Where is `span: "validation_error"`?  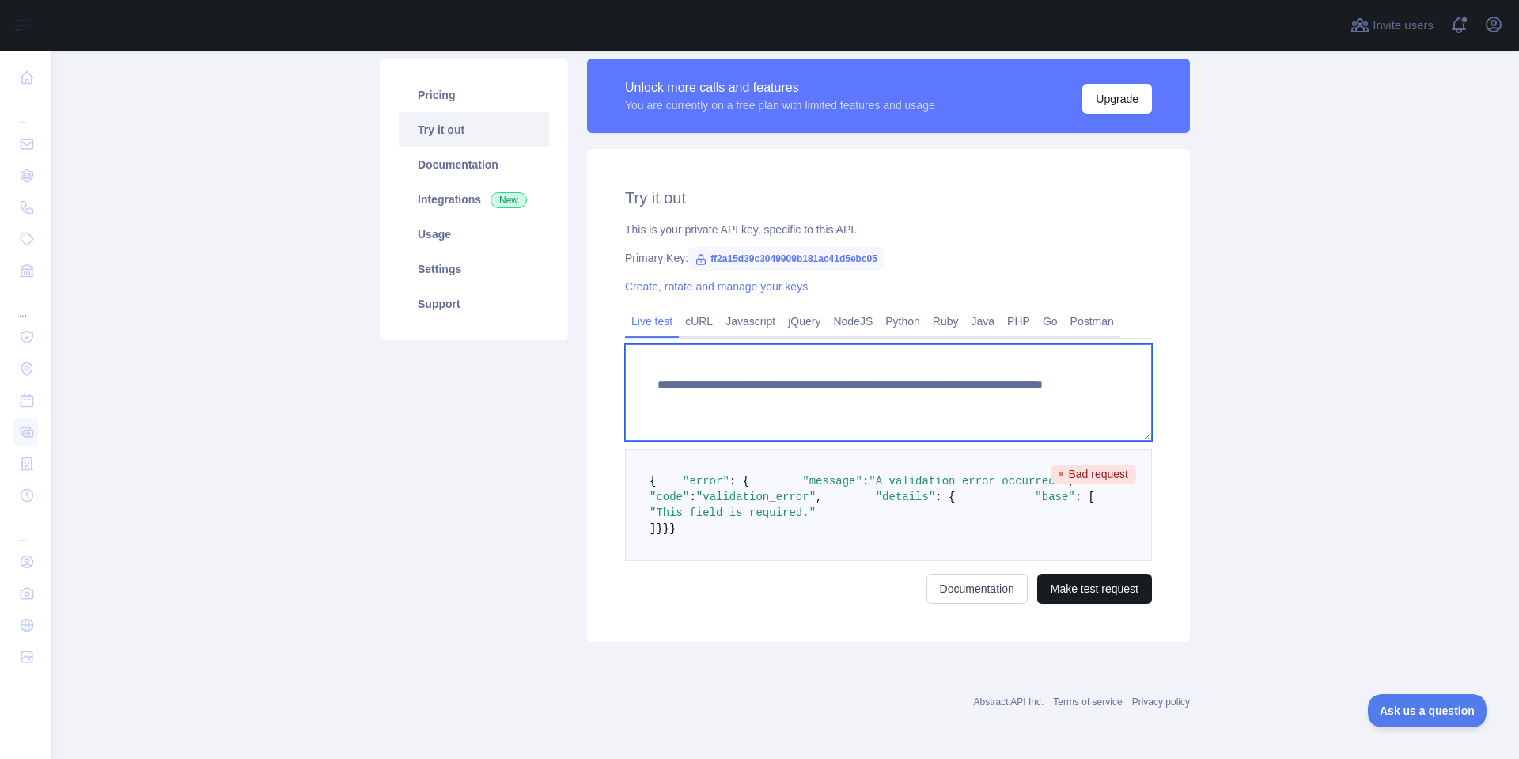
span: "validation_error" is located at coordinates (755, 497).